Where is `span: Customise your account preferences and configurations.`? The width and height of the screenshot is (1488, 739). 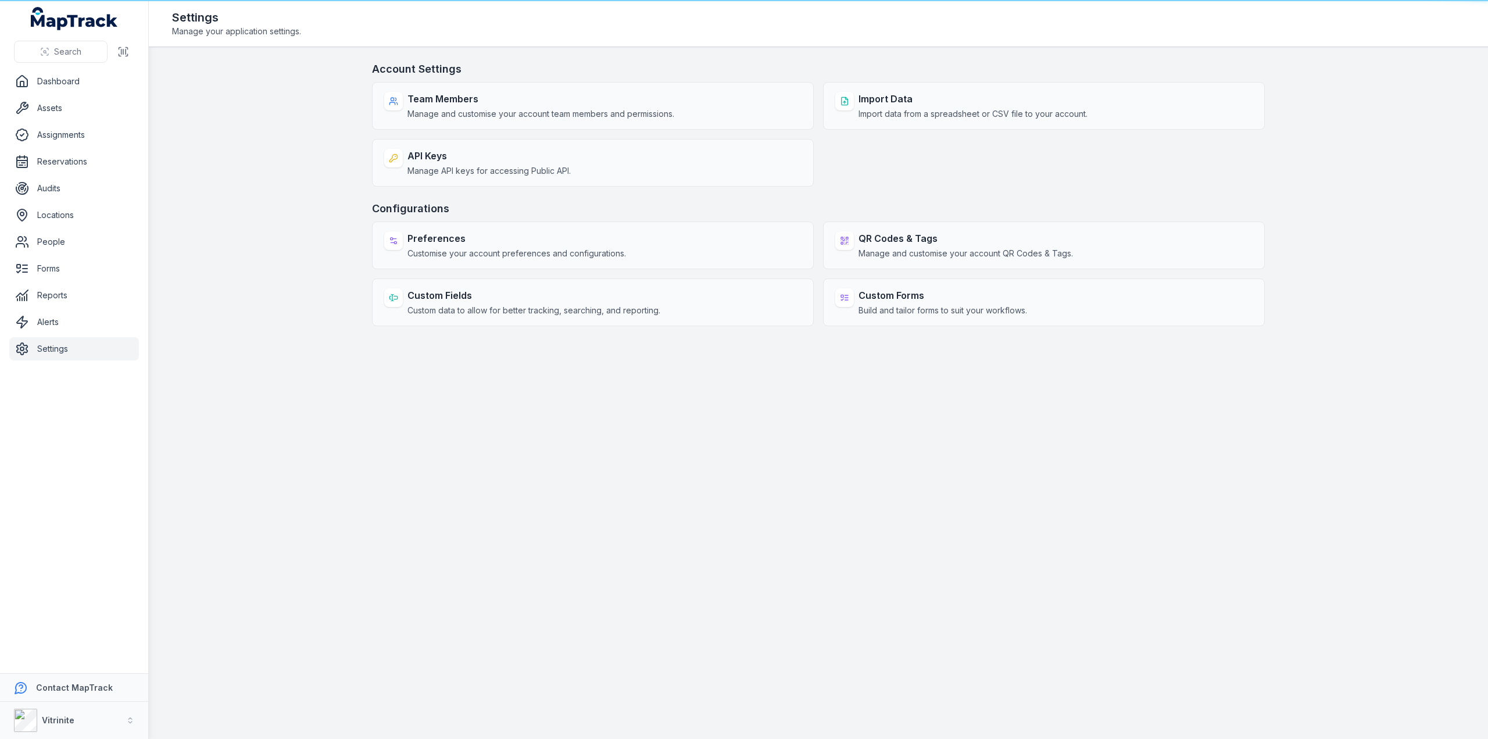 span: Customise your account preferences and configurations. is located at coordinates (517, 253).